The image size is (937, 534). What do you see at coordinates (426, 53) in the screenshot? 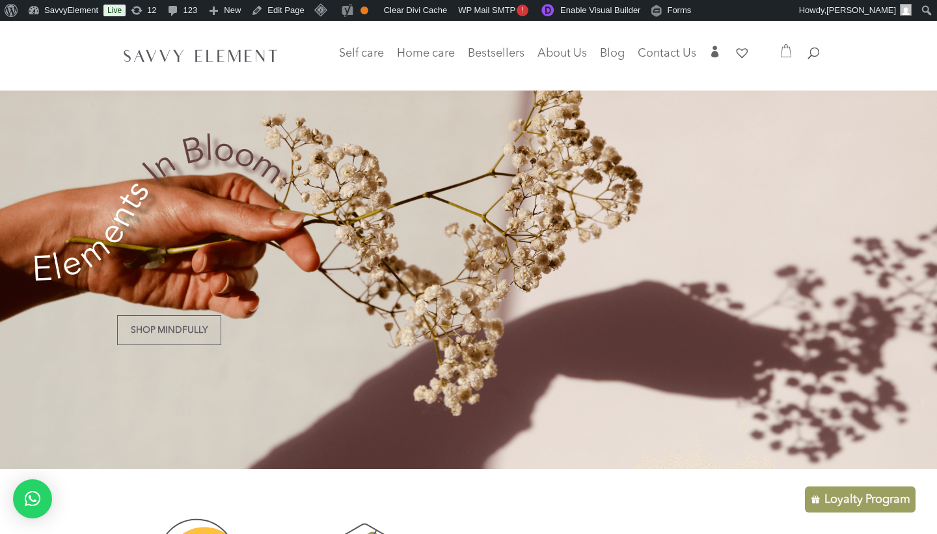
I see `span: Home care` at bounding box center [426, 53].